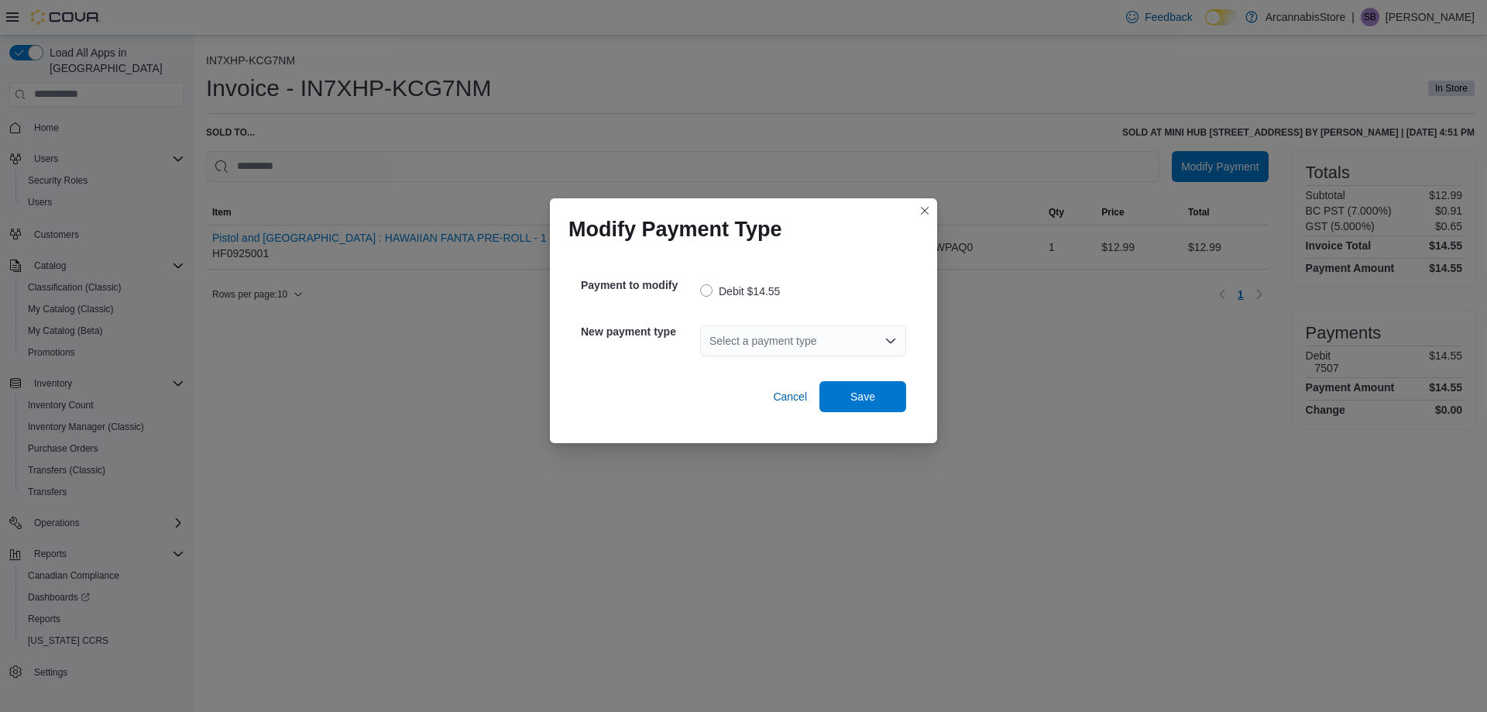  What do you see at coordinates (863, 397) in the screenshot?
I see `button: Save` at bounding box center [863, 397].